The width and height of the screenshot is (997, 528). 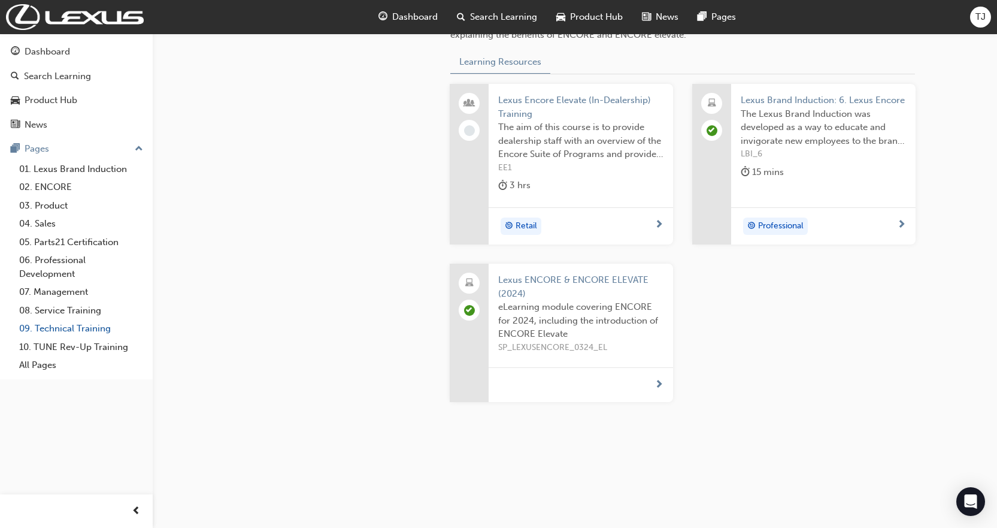 I want to click on span: LBI_6, so click(x=824, y=154).